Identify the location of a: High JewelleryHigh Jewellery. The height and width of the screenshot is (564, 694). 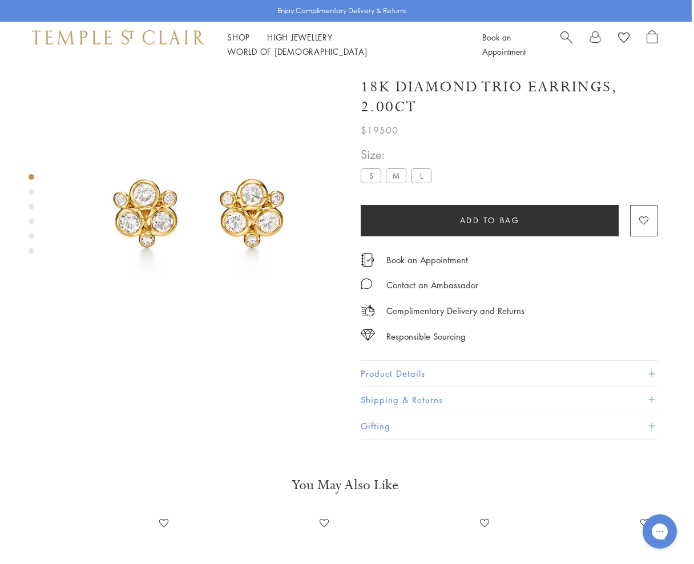
(300, 37).